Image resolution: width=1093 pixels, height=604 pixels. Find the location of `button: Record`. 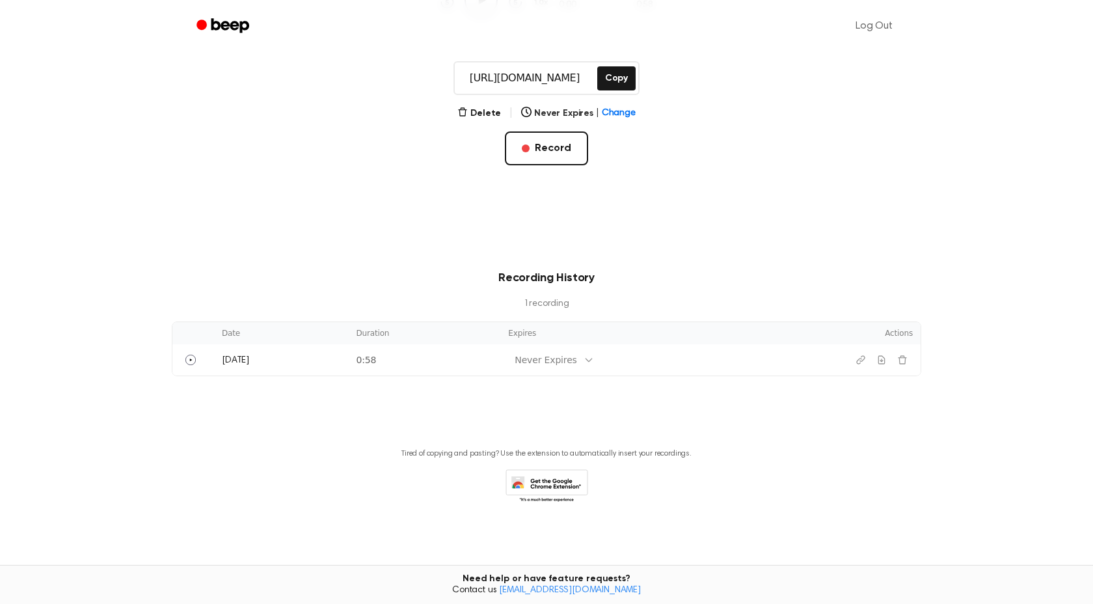

button: Record is located at coordinates (546, 148).